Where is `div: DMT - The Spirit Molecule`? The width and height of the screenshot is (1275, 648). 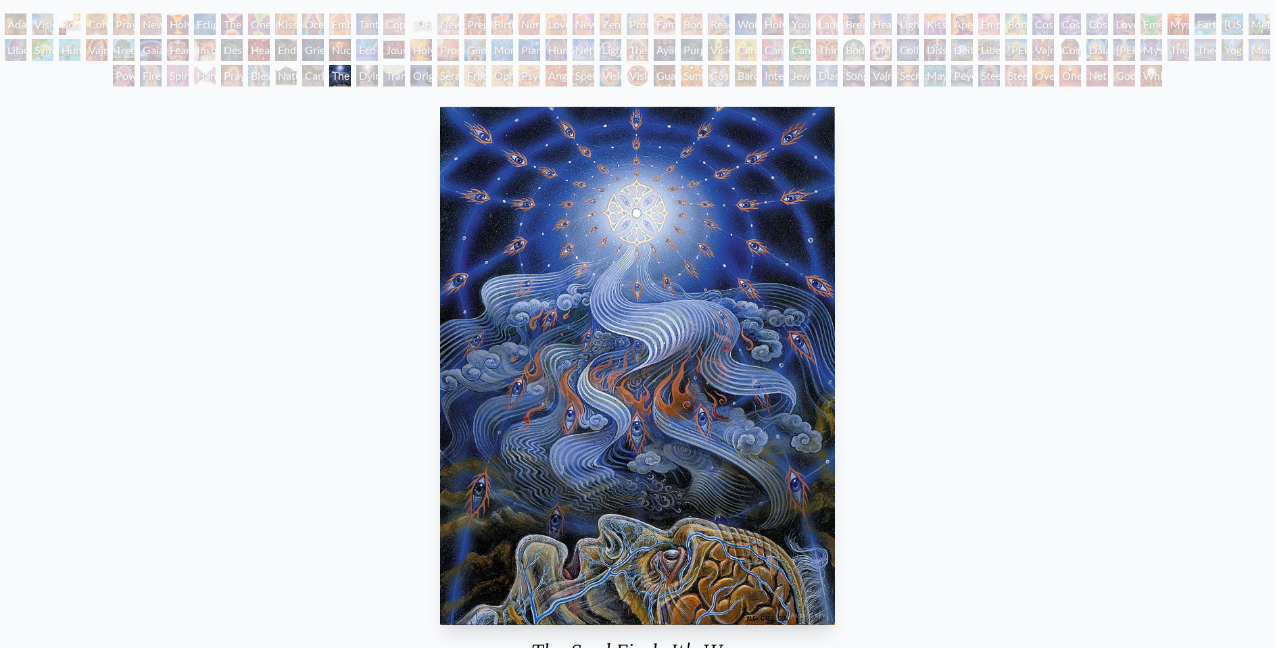 div: DMT - The Spirit Molecule is located at coordinates (881, 50).